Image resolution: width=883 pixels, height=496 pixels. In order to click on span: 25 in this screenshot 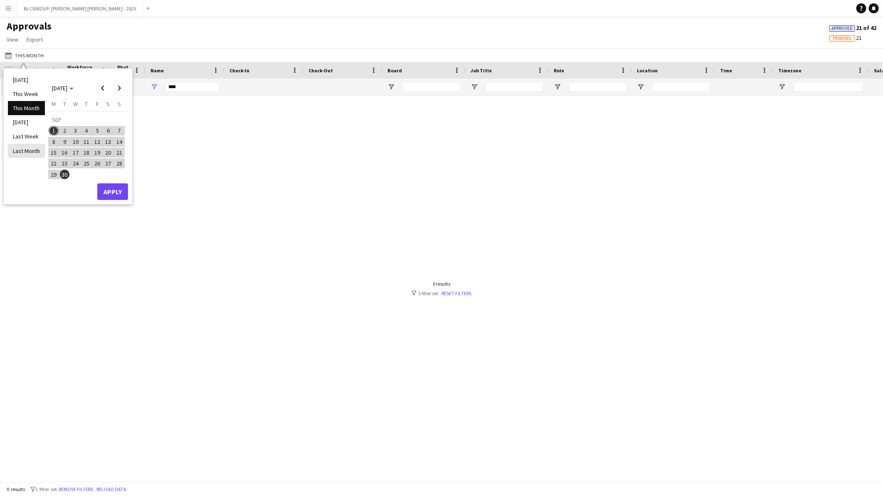, I will do `click(87, 163)`.